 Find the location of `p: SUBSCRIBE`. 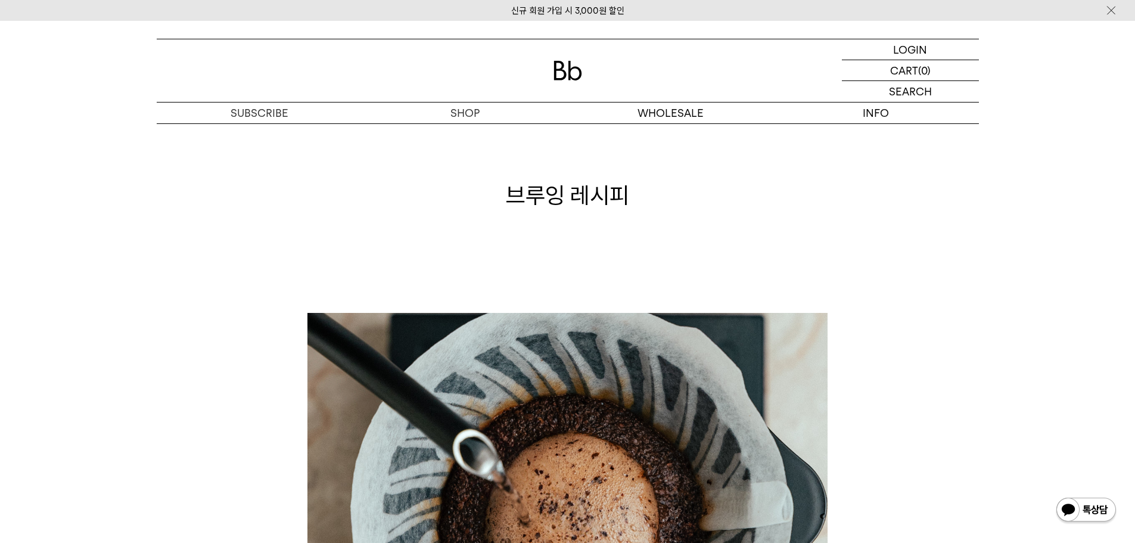

p: SUBSCRIBE is located at coordinates (259, 113).